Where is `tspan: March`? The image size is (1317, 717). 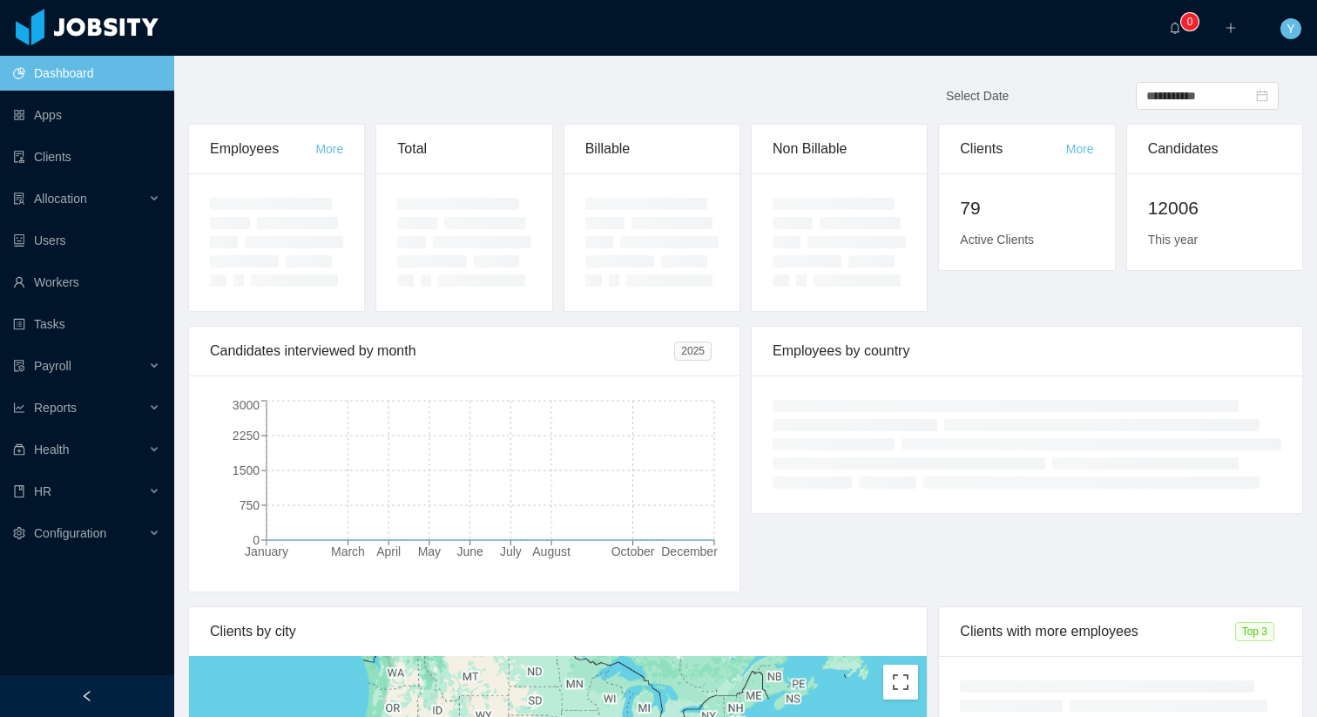 tspan: March is located at coordinates (348, 551).